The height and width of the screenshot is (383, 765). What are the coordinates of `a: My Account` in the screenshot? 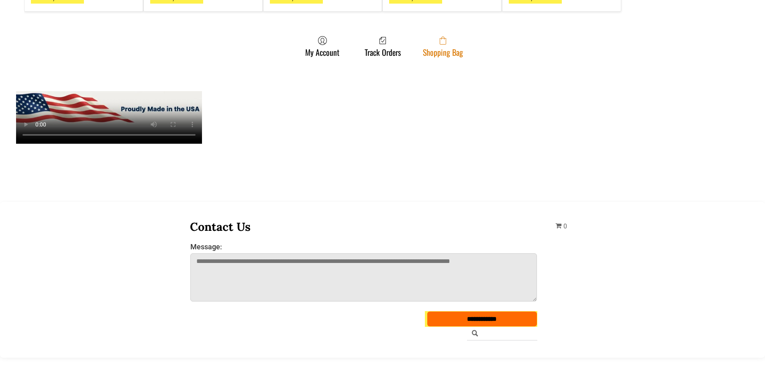 It's located at (322, 46).